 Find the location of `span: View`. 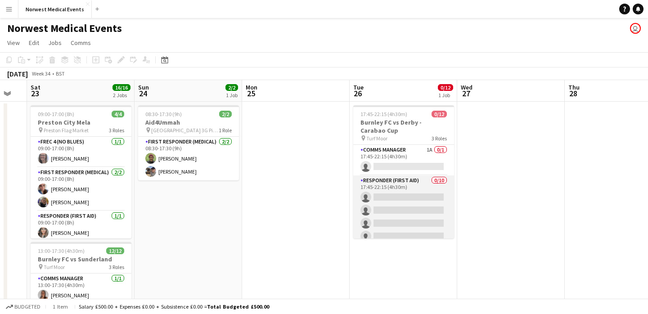

span: View is located at coordinates (14, 43).